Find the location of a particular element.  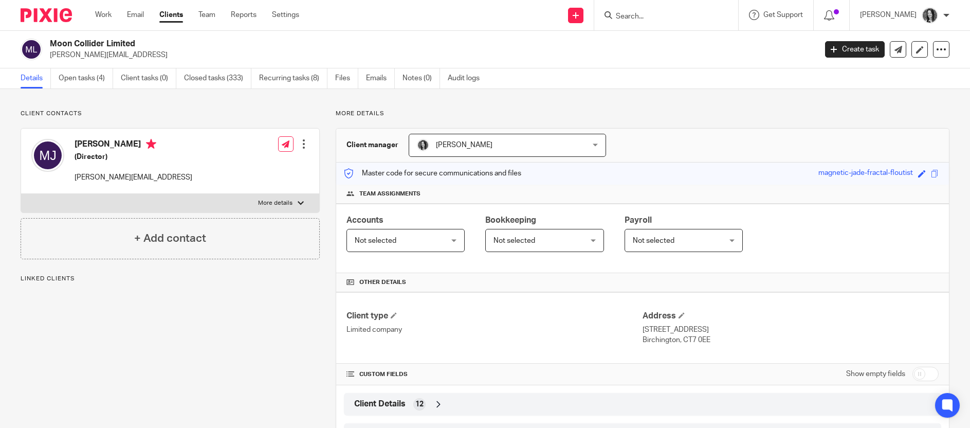

label: Show empty fields is located at coordinates (875, 374).